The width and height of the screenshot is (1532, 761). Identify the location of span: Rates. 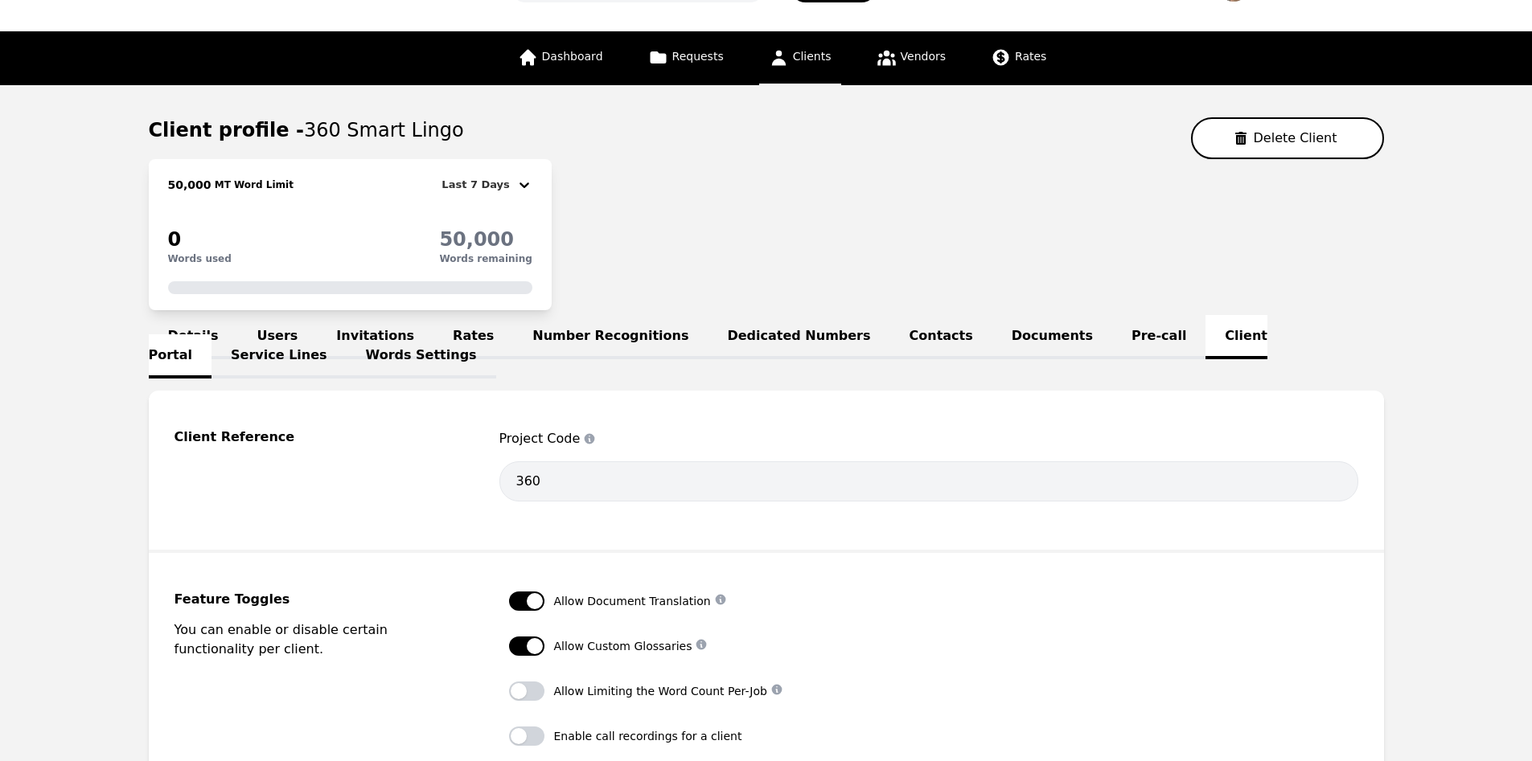
(1030, 56).